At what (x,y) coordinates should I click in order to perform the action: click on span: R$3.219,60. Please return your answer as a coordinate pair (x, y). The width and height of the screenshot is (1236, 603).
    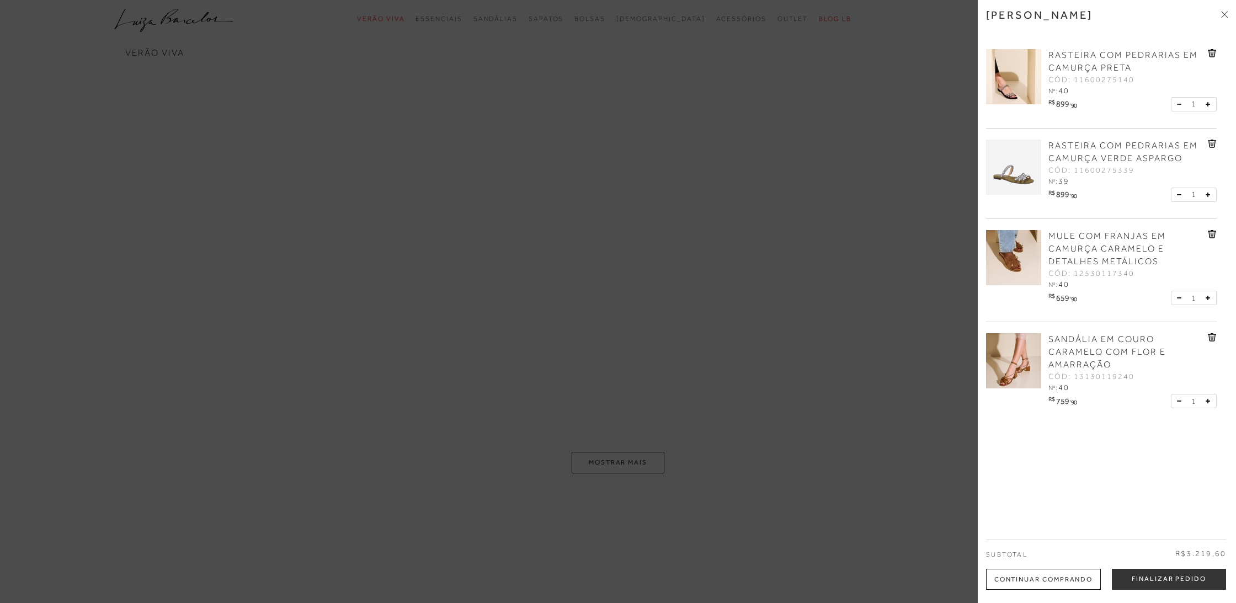
    Looking at the image, I should click on (1200, 554).